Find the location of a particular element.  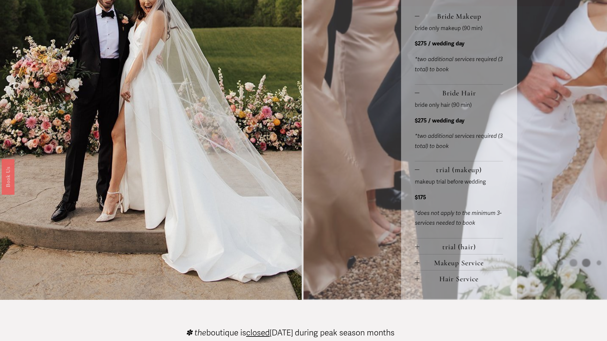

span: closed is located at coordinates (258, 333).